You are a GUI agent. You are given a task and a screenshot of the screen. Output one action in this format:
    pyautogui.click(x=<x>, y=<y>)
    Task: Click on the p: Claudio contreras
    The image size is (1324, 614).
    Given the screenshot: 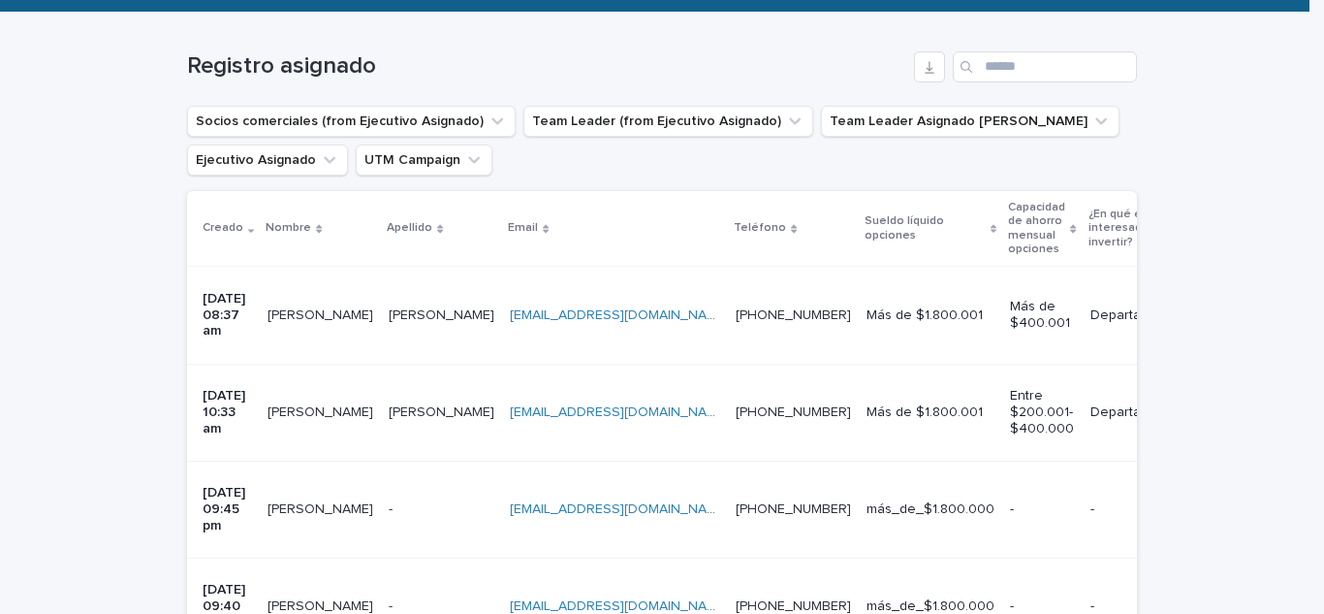 What is the action you would take?
    pyautogui.click(x=322, y=507)
    